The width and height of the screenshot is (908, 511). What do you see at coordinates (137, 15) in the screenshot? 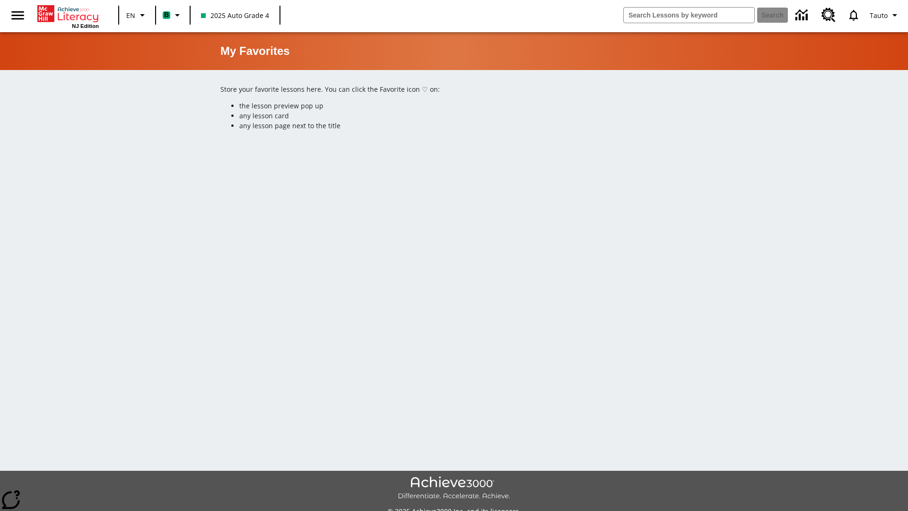
I see `button: Language: EN, Select a language` at bounding box center [137, 15].